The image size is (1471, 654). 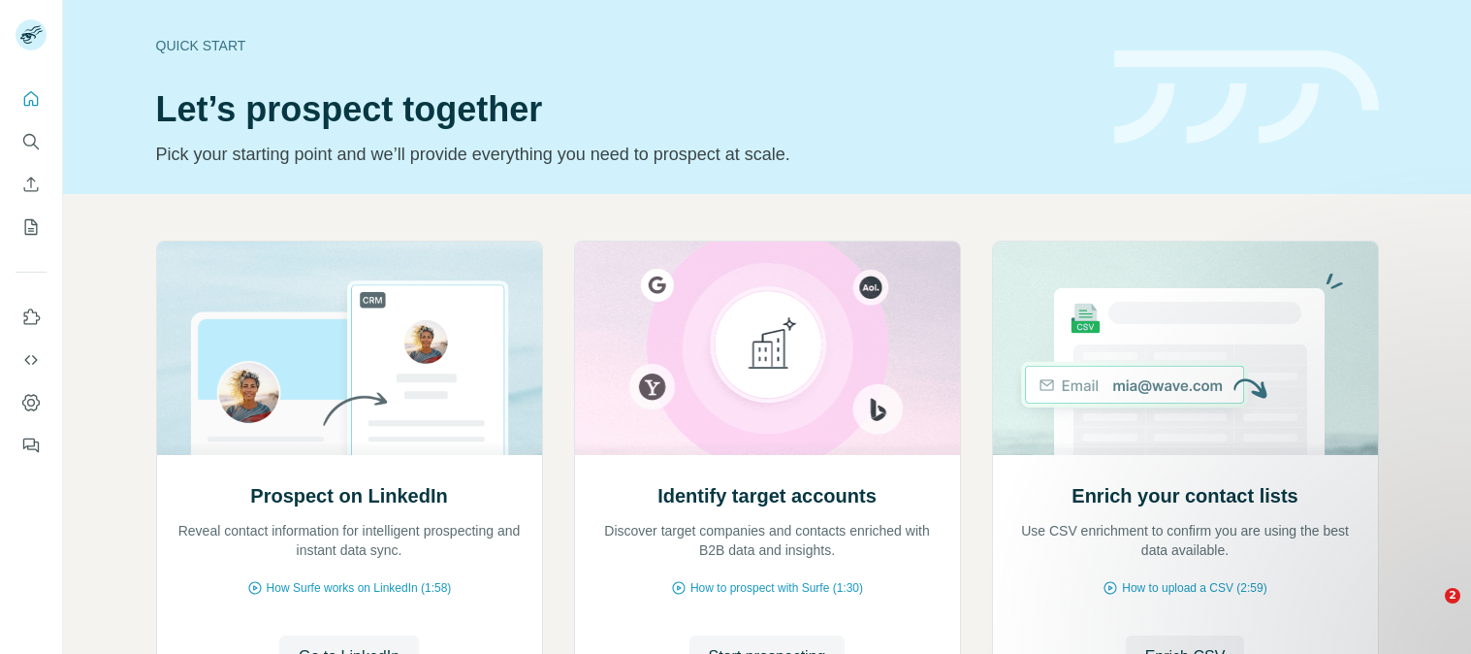 What do you see at coordinates (359, 588) in the screenshot?
I see `span: How Surfe works on LinkedIn (1:58)` at bounding box center [359, 588].